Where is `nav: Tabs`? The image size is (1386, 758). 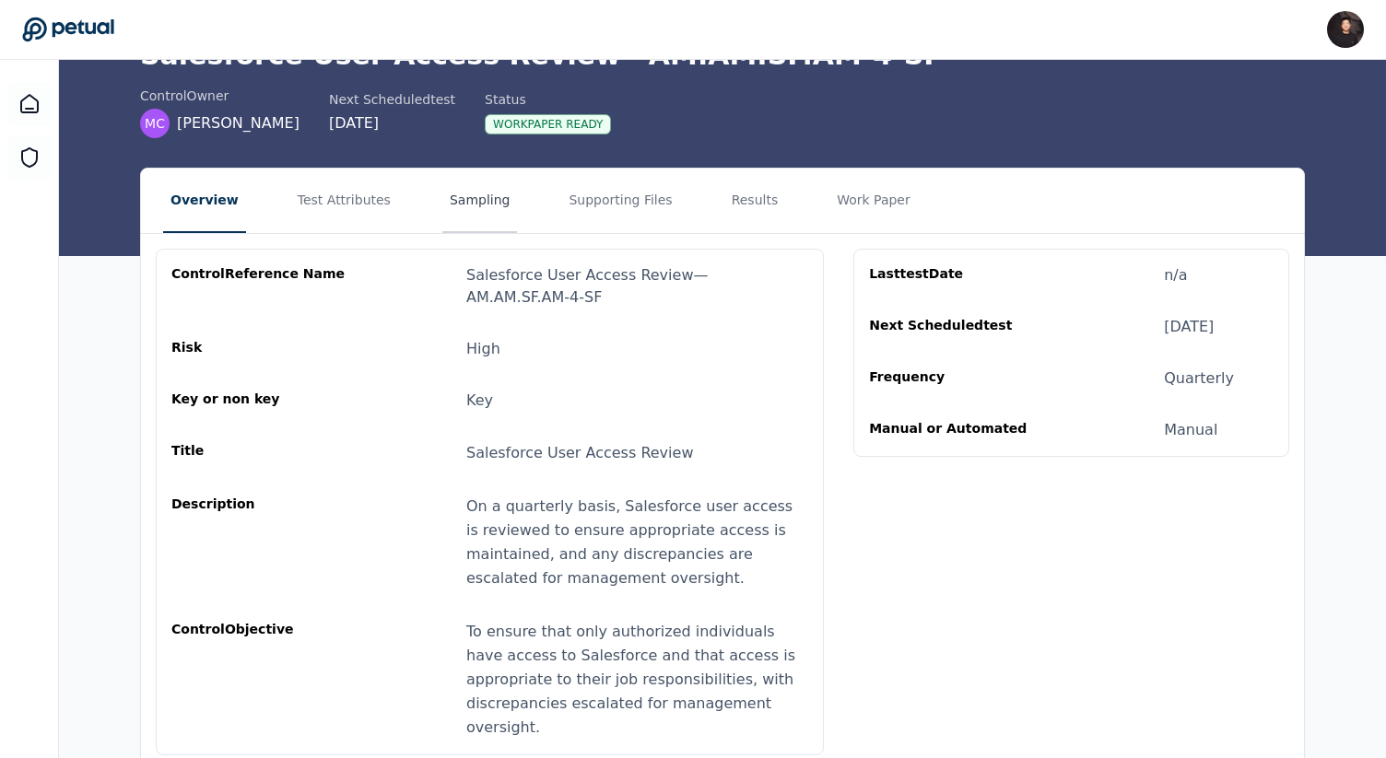
nav: Tabs is located at coordinates (722, 201).